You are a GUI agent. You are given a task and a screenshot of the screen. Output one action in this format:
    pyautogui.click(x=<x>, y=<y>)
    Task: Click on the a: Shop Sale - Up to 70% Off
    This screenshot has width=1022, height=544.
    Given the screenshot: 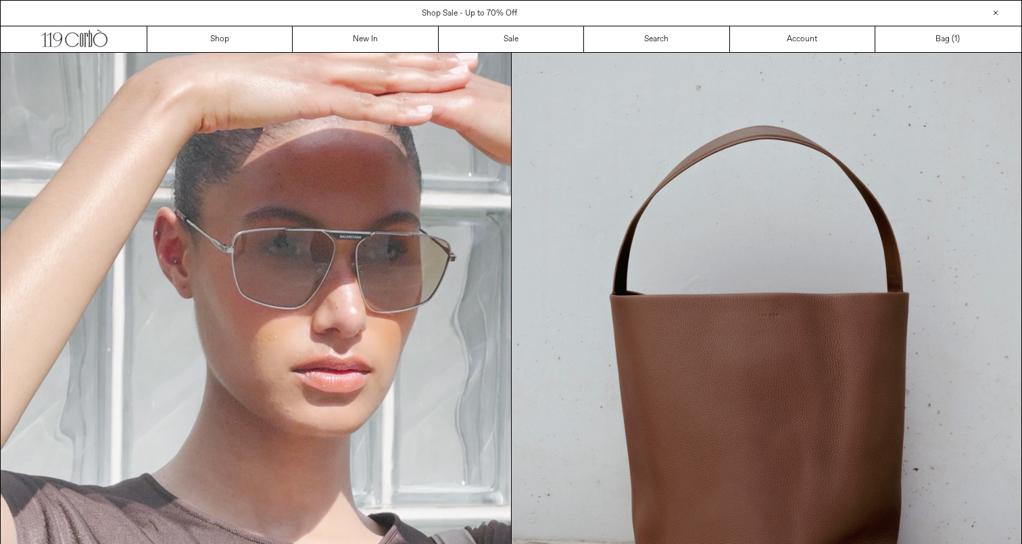 What is the action you would take?
    pyautogui.click(x=469, y=14)
    